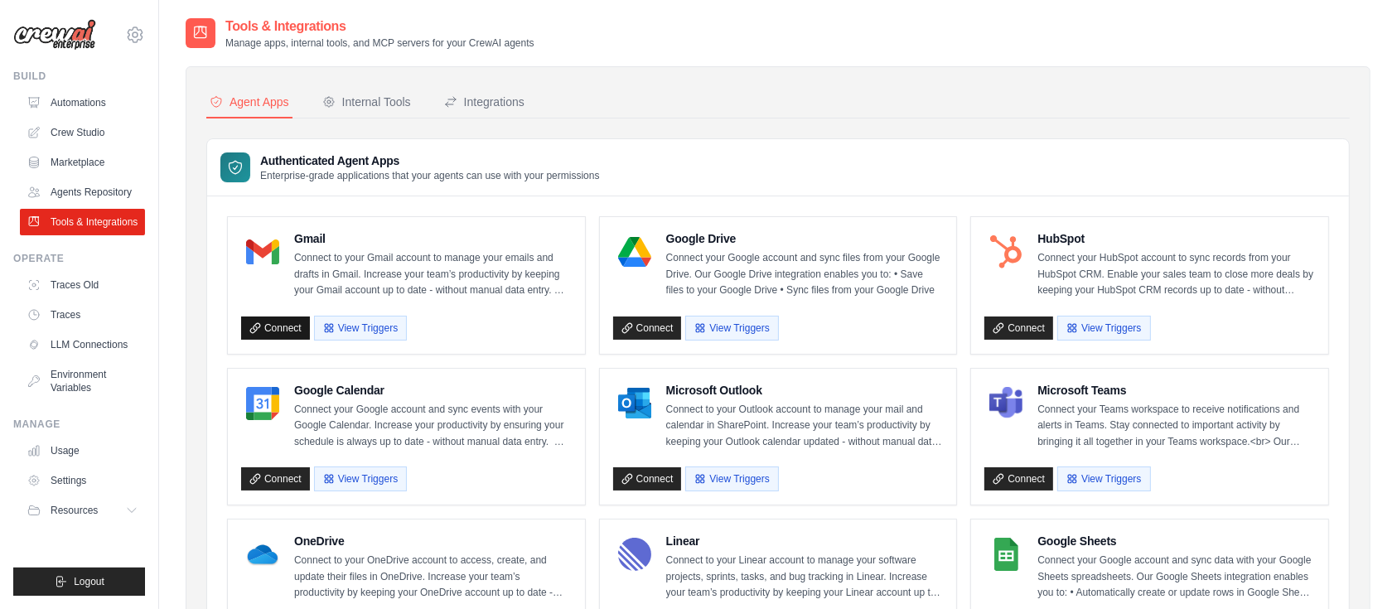 This screenshot has width=1397, height=609. What do you see at coordinates (380, 27) in the screenshot?
I see `h2: Tools & Integrations` at bounding box center [380, 27].